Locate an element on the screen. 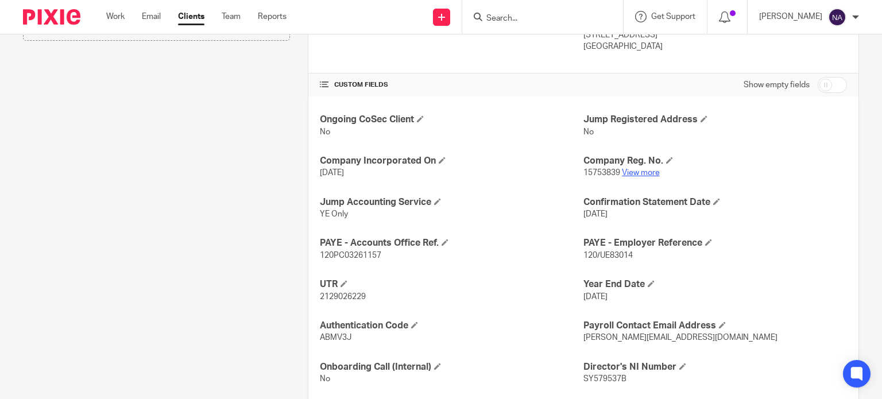 Image resolution: width=882 pixels, height=399 pixels. input: Search is located at coordinates (537, 19).